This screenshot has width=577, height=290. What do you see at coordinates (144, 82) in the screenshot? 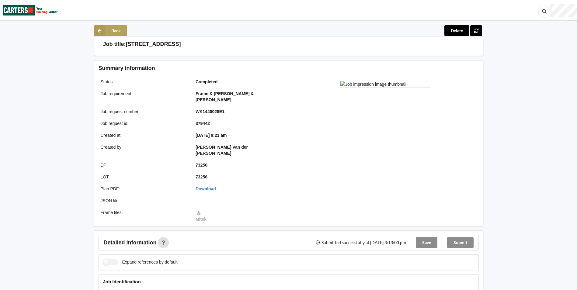
I see `div: Status :` at bounding box center [144, 82].